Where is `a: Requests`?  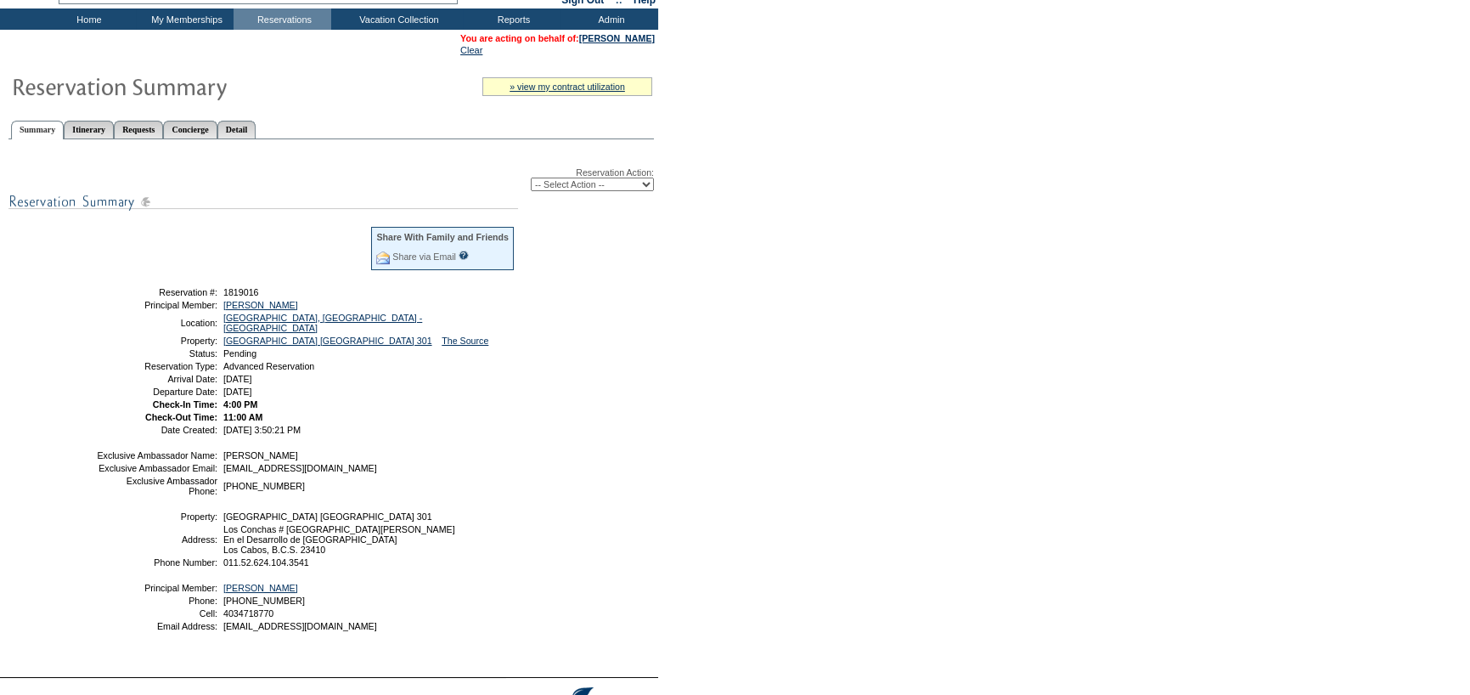 a: Requests is located at coordinates (138, 129).